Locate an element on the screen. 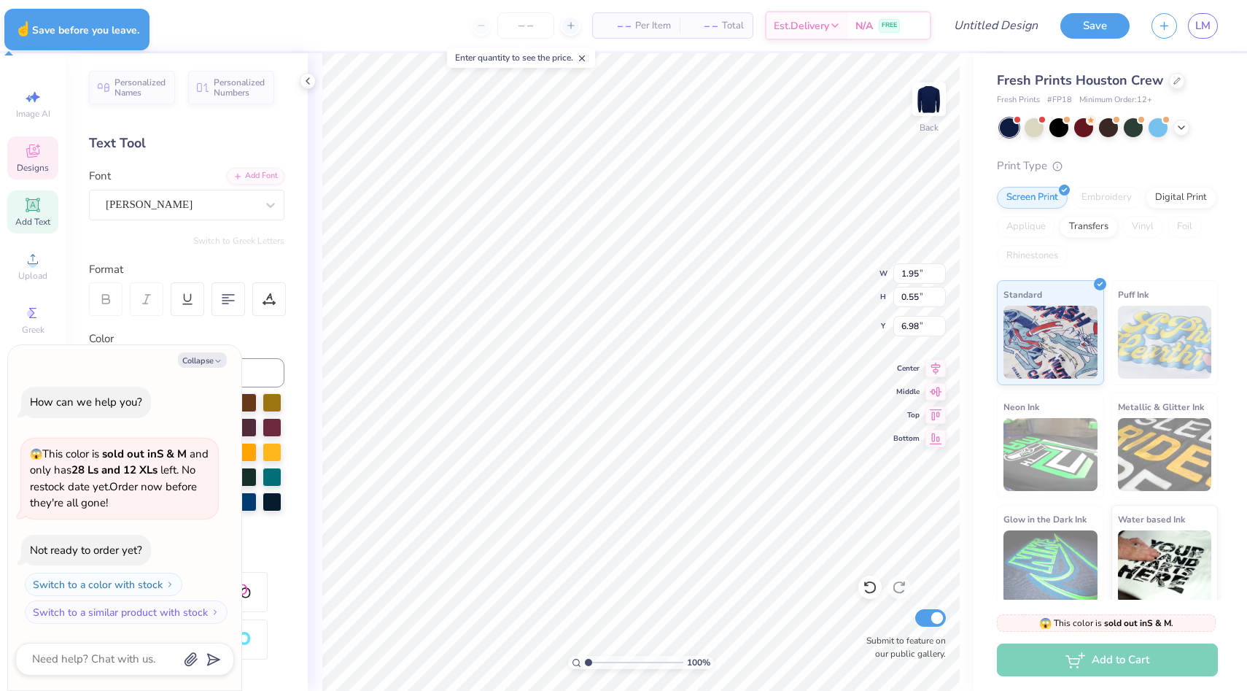 This screenshot has height=691, width=1247. img: Water based Ink is located at coordinates (1165, 567).